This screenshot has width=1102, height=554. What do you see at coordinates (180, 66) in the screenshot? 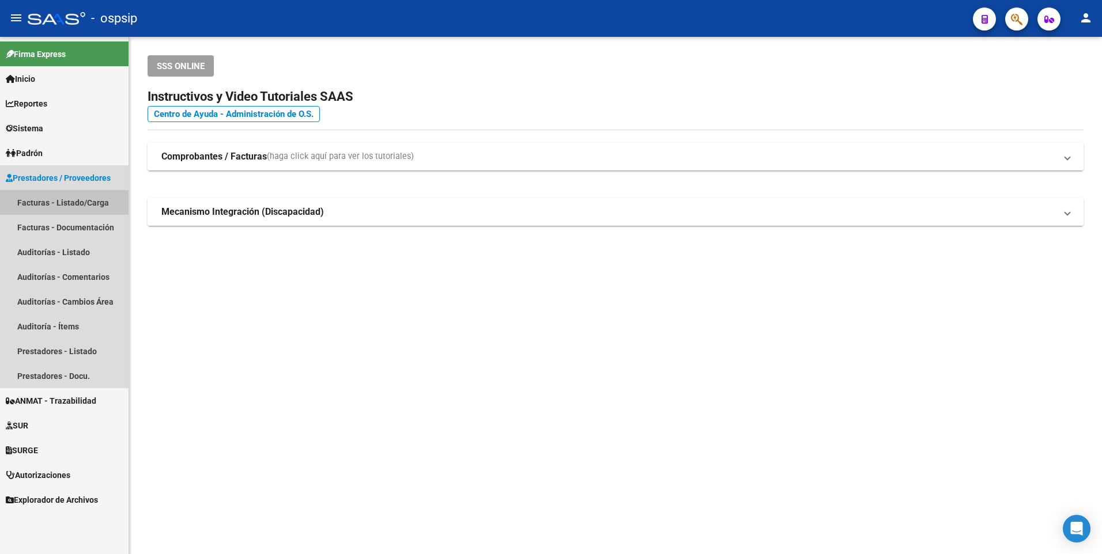
I see `span: SSS ONLINE` at bounding box center [180, 66].